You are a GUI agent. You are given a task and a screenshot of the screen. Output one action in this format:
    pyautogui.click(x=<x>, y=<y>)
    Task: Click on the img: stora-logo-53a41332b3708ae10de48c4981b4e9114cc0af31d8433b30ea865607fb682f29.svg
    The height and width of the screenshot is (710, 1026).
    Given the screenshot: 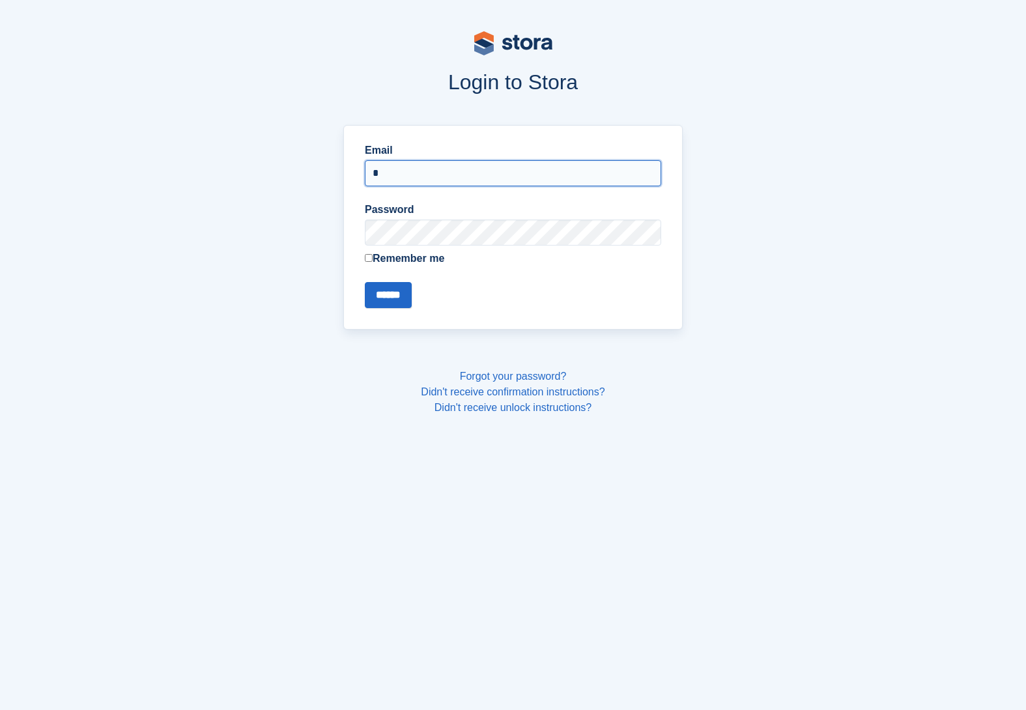 What is the action you would take?
    pyautogui.click(x=513, y=43)
    